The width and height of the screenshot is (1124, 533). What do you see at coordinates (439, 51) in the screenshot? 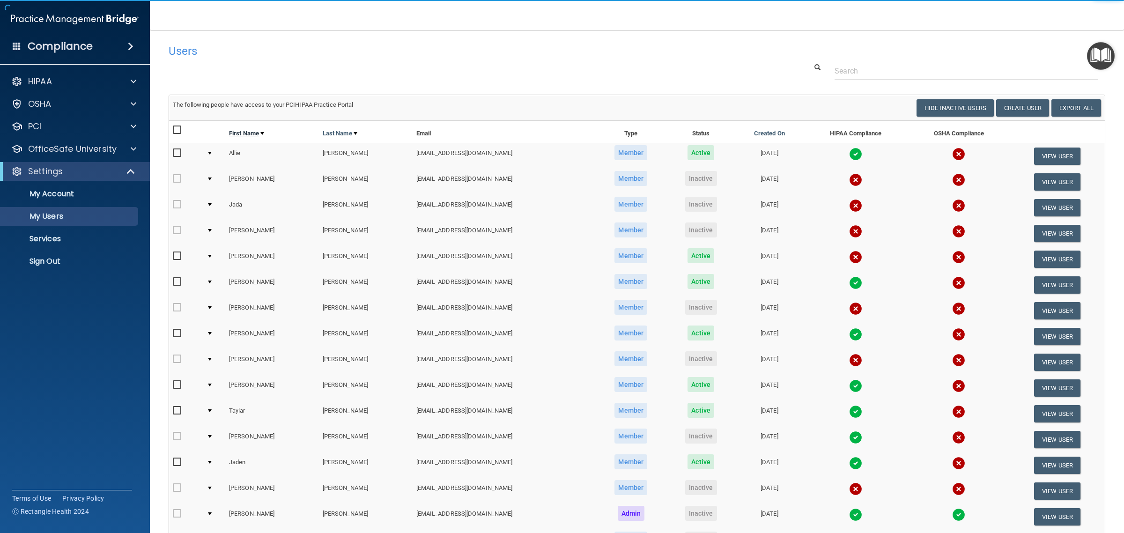
I see `h4: Users` at bounding box center [439, 51].